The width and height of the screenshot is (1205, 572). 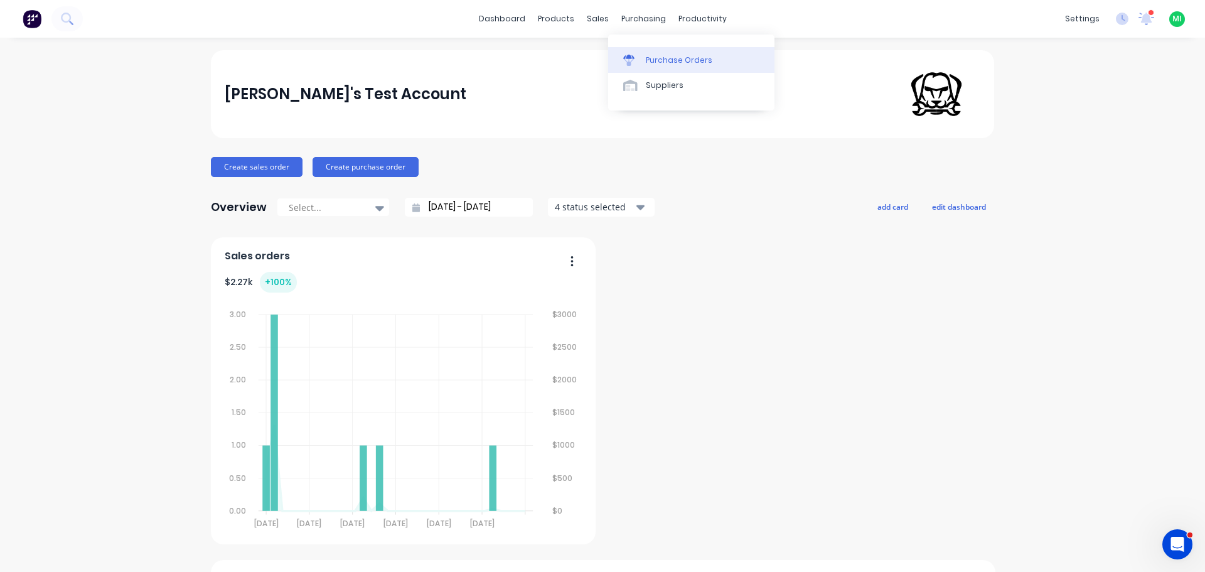 I want to click on a: Purchase Orders, so click(x=691, y=60).